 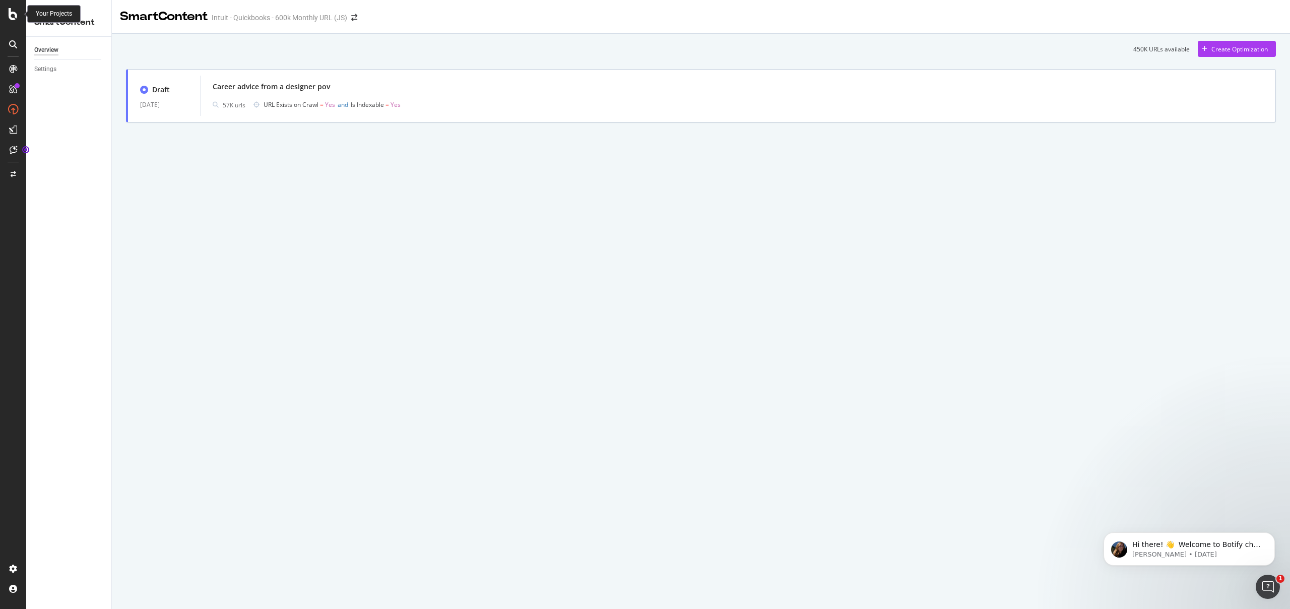 I want to click on span: URL Exists on Crawl, so click(x=291, y=104).